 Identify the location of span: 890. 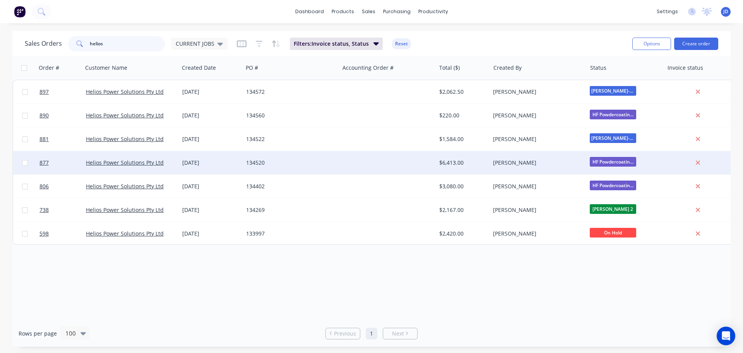
(44, 115).